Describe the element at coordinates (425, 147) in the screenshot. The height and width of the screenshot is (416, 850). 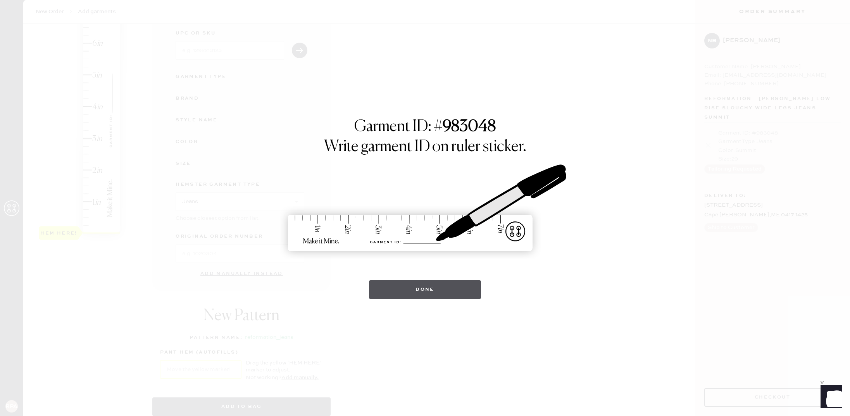
I see `h1: Write garment ID on ruler sticker.` at that location.